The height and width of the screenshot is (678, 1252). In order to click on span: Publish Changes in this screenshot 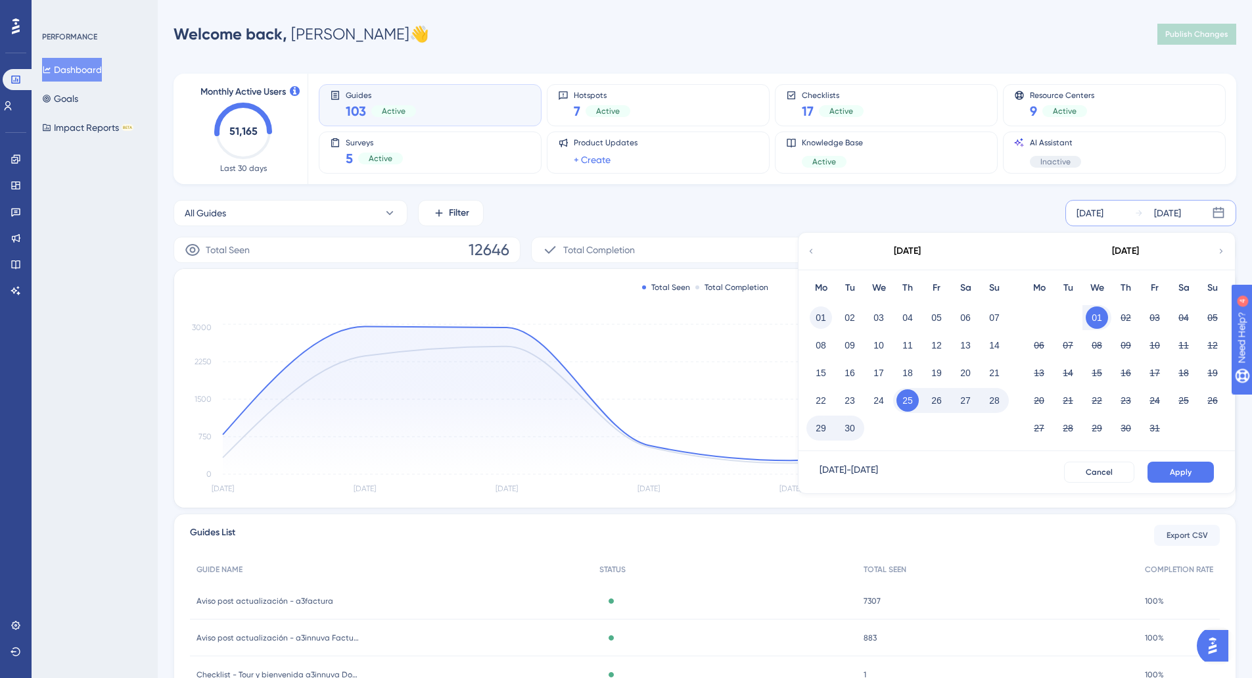, I will do `click(1197, 34)`.